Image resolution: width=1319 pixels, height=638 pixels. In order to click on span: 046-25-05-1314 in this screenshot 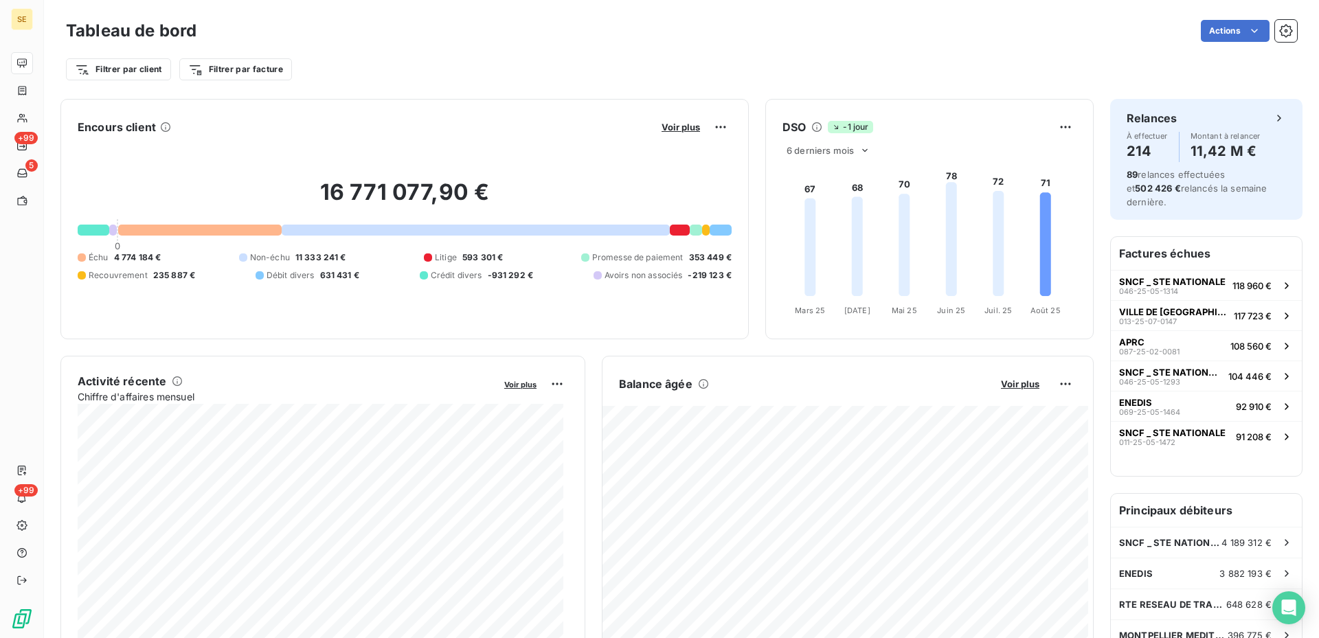, I will do `click(1148, 291)`.